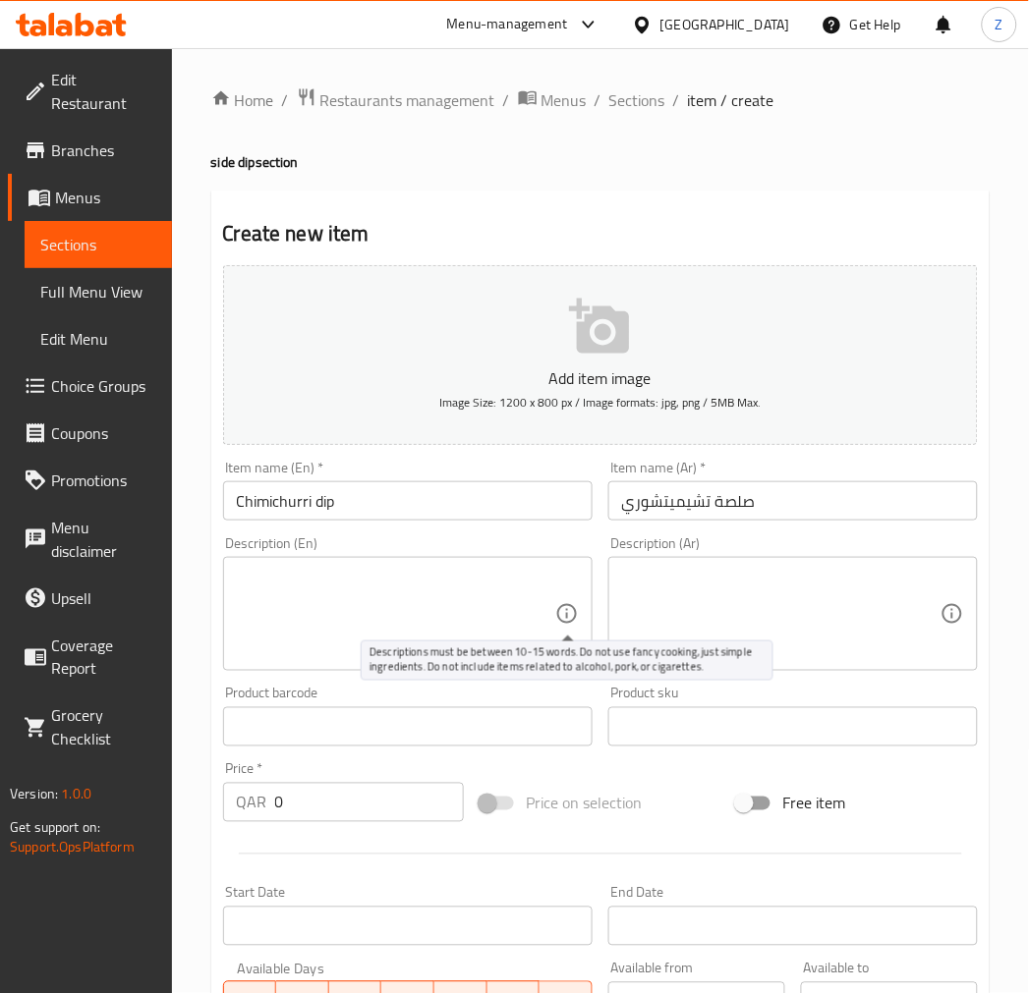  Describe the element at coordinates (814, 804) in the screenshot. I see `span: Free item` at that location.